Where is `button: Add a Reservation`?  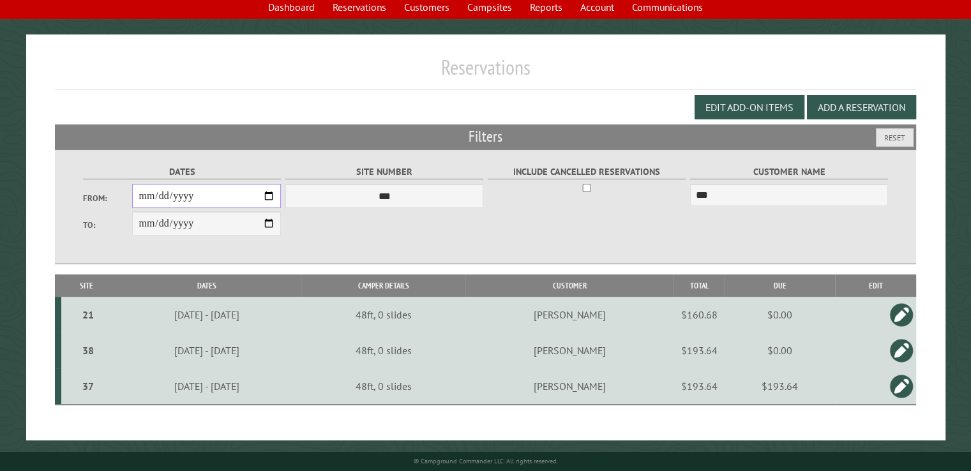 button: Add a Reservation is located at coordinates (862, 107).